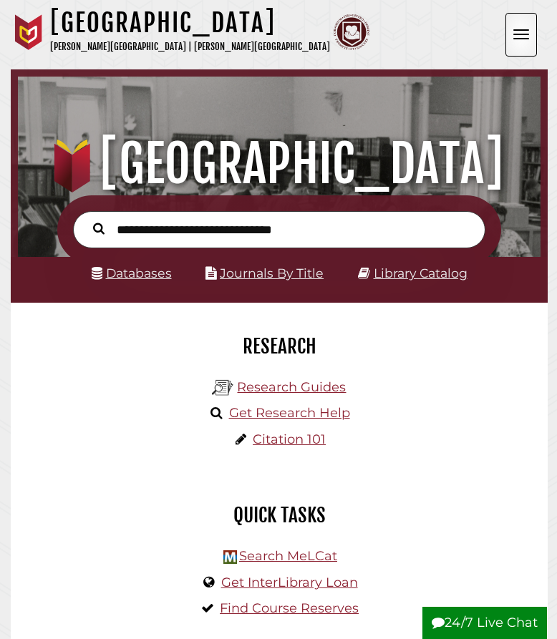 Image resolution: width=557 pixels, height=639 pixels. Describe the element at coordinates (29, 32) in the screenshot. I see `img: Calvin University` at that location.